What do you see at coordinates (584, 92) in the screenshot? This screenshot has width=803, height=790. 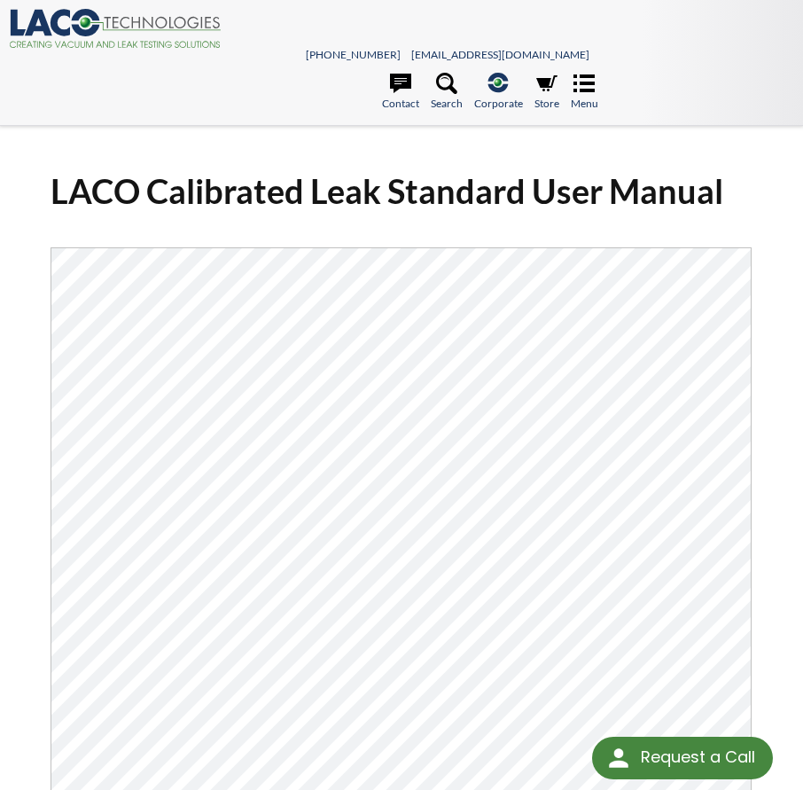 I see `a: Menu` at bounding box center [584, 92].